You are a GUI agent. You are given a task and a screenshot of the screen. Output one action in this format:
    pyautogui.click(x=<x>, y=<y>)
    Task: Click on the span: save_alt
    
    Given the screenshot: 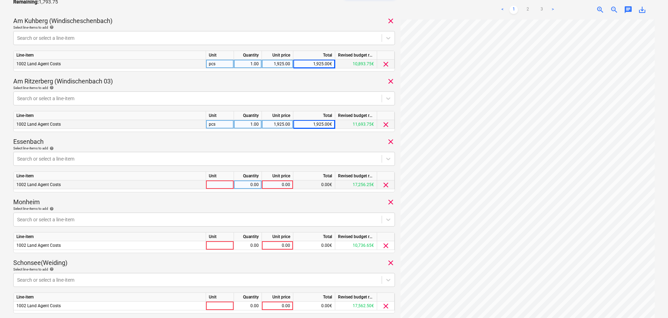 What is the action you would take?
    pyautogui.click(x=642, y=10)
    